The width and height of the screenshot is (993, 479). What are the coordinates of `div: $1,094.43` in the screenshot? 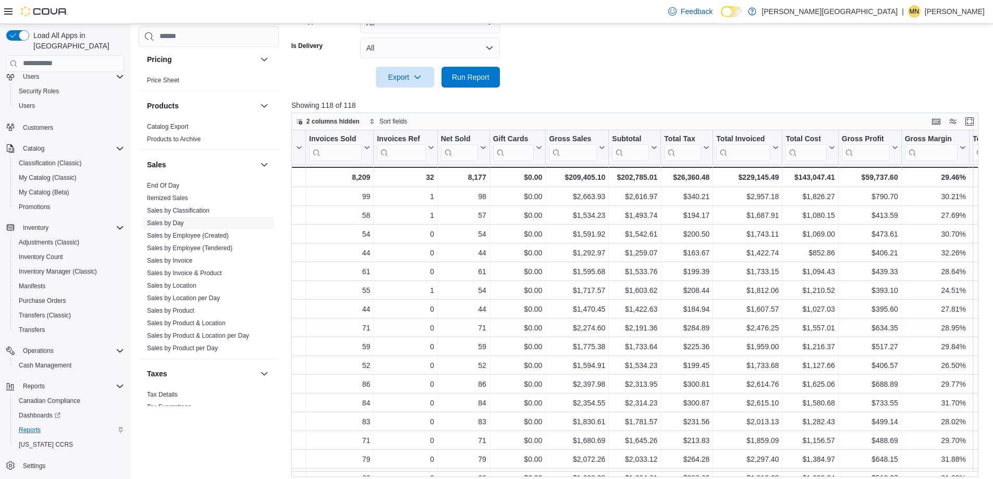 It's located at (810, 272).